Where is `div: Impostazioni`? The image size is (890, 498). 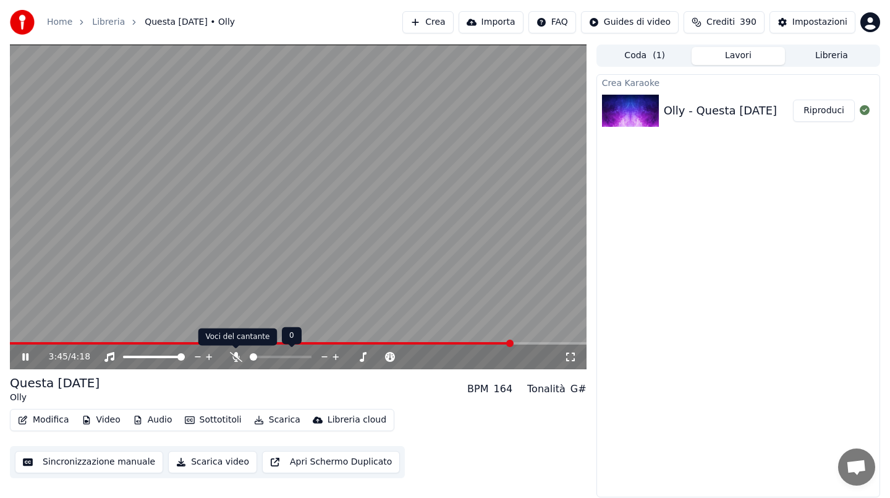
div: Impostazioni is located at coordinates (820, 22).